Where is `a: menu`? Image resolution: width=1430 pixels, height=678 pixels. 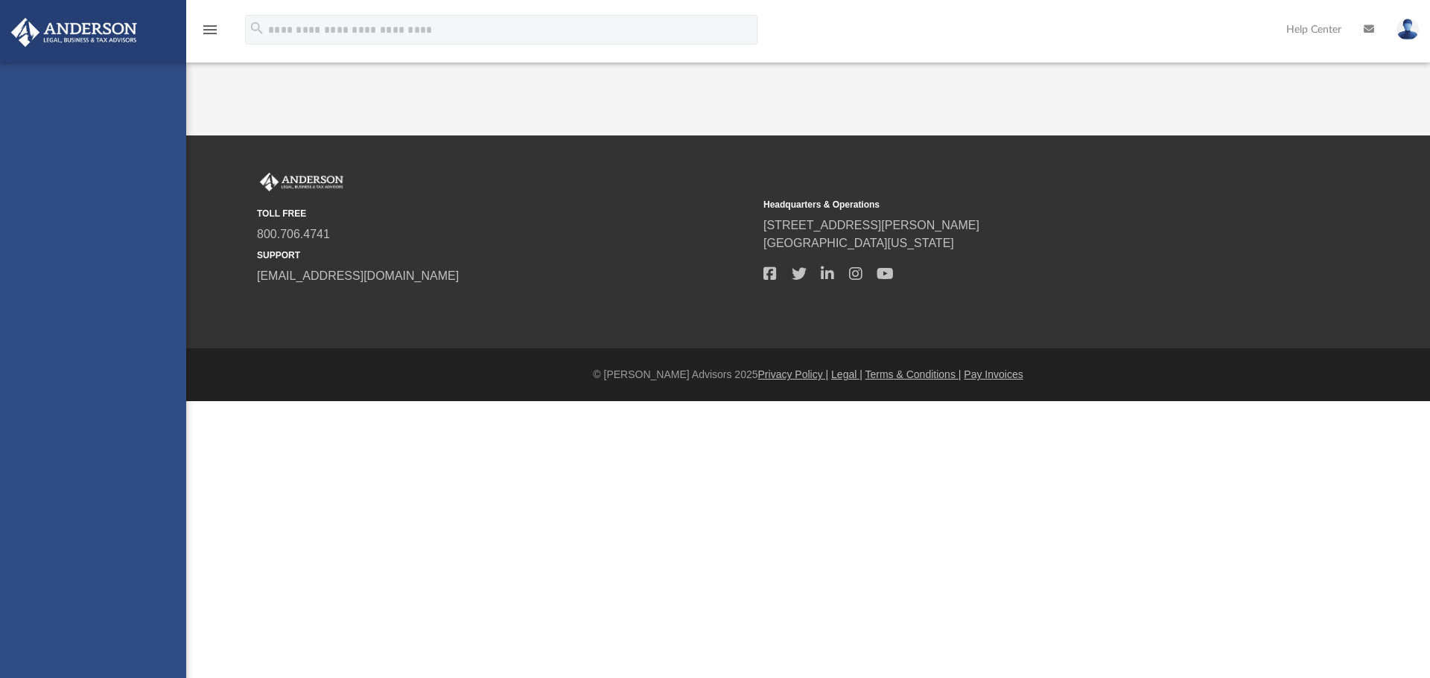 a: menu is located at coordinates (210, 34).